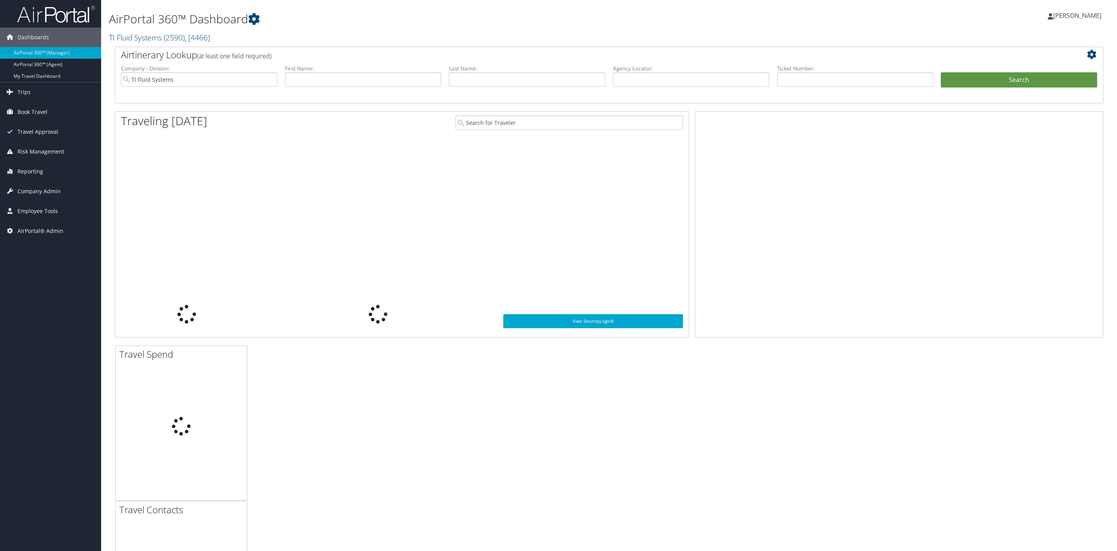 The image size is (1117, 551). I want to click on input: Search for Traveler, so click(569, 122).